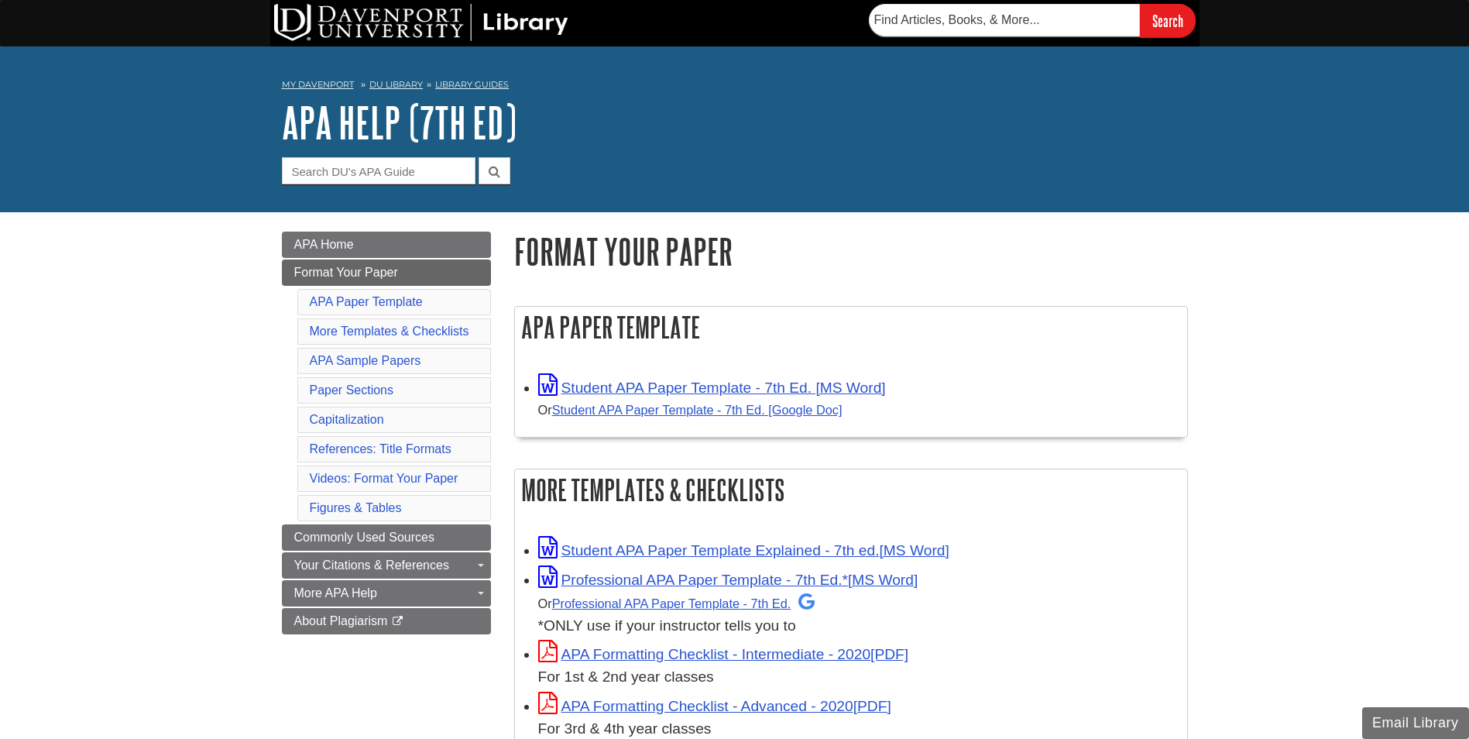  I want to click on a: Professional APA Paper Template - 7th Ed., so click(684, 603).